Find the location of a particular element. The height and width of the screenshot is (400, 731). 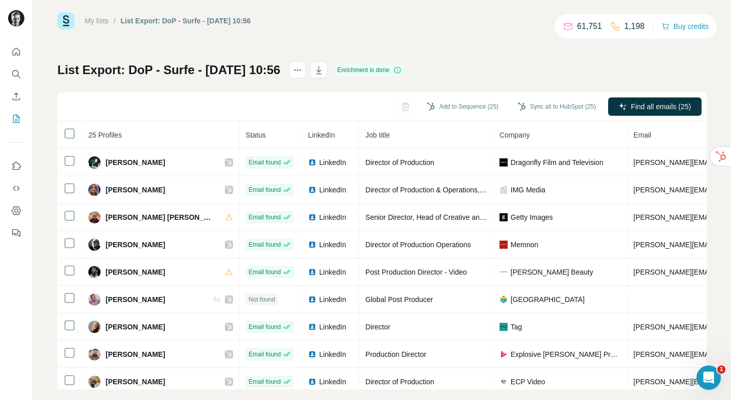

span: Memnon is located at coordinates (525, 245).